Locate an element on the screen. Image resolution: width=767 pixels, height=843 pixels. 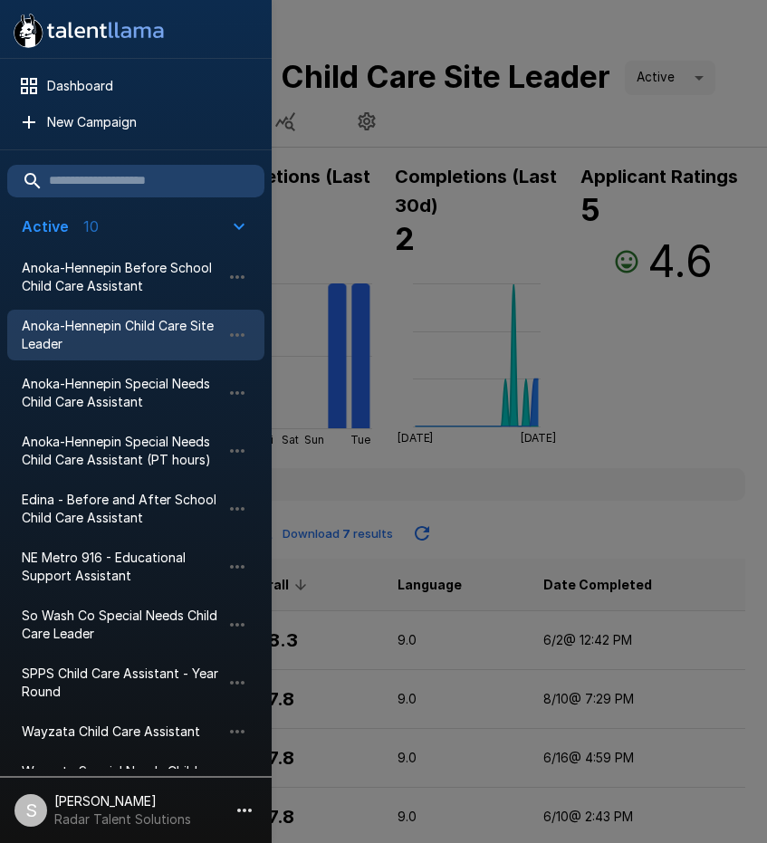
p: 10 is located at coordinates (91, 226).